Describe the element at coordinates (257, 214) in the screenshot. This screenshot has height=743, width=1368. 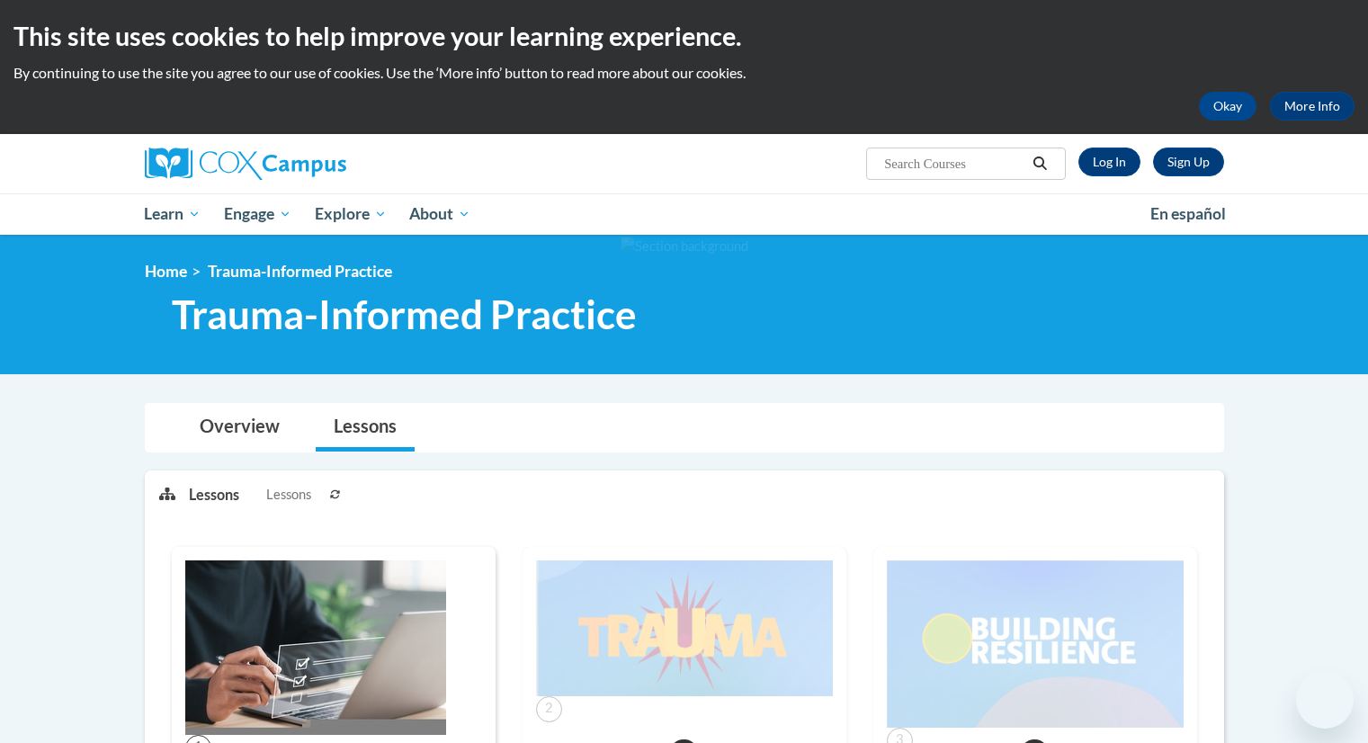
I see `span: Engage` at that location.